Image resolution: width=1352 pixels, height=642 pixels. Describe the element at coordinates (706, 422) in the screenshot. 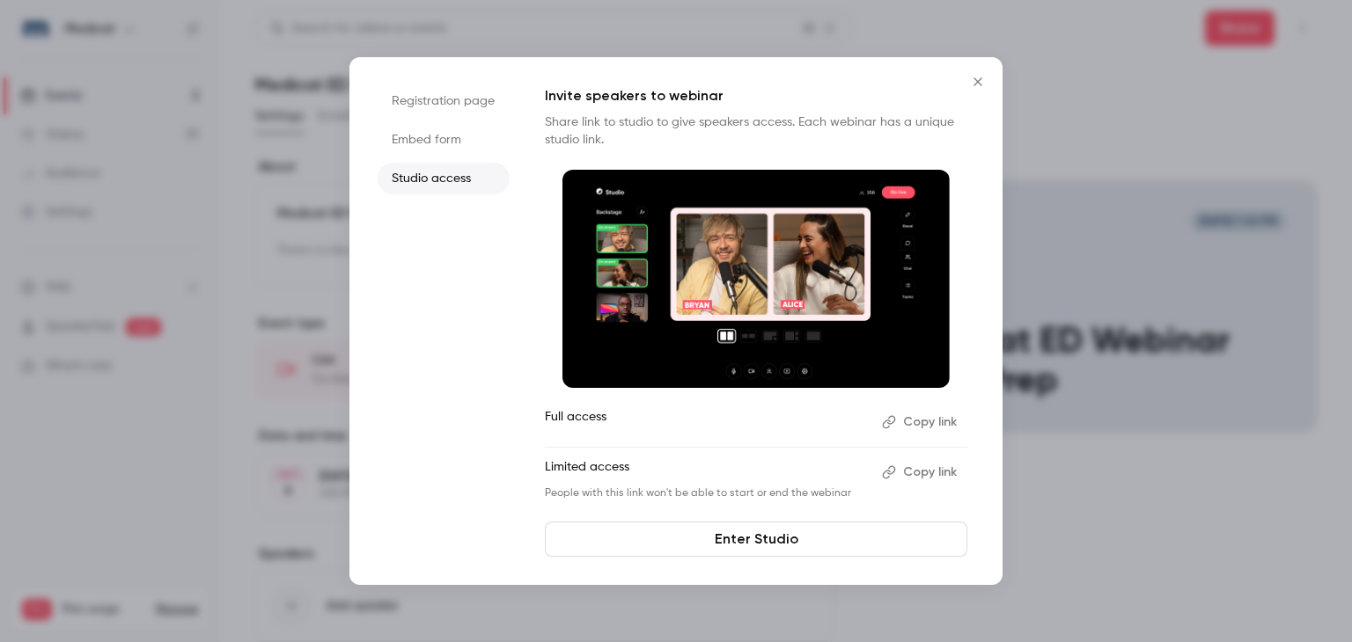

I see `p: Full access` at that location.